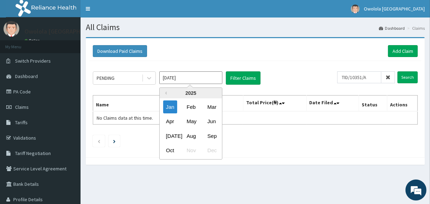 Image resolution: width=430 pixels, height=204 pixels. Describe the element at coordinates (255, 27) in the screenshot. I see `h1: All Claims` at that location.